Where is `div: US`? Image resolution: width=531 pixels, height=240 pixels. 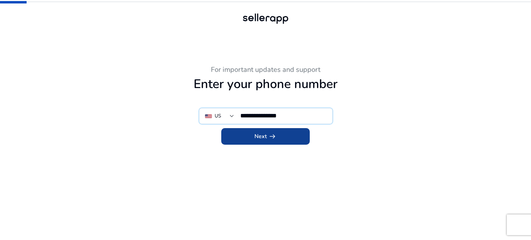
div: US is located at coordinates (218, 116).